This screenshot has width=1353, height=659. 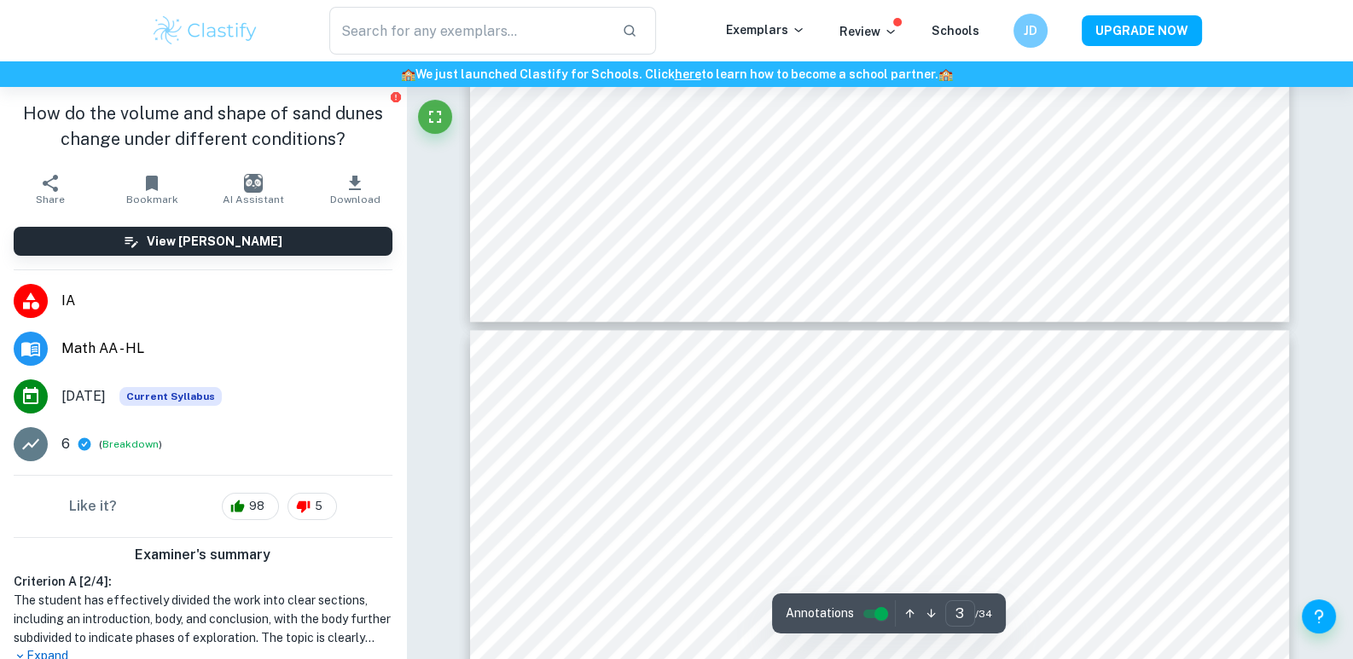 I want to click on span: Annotations, so click(x=820, y=613).